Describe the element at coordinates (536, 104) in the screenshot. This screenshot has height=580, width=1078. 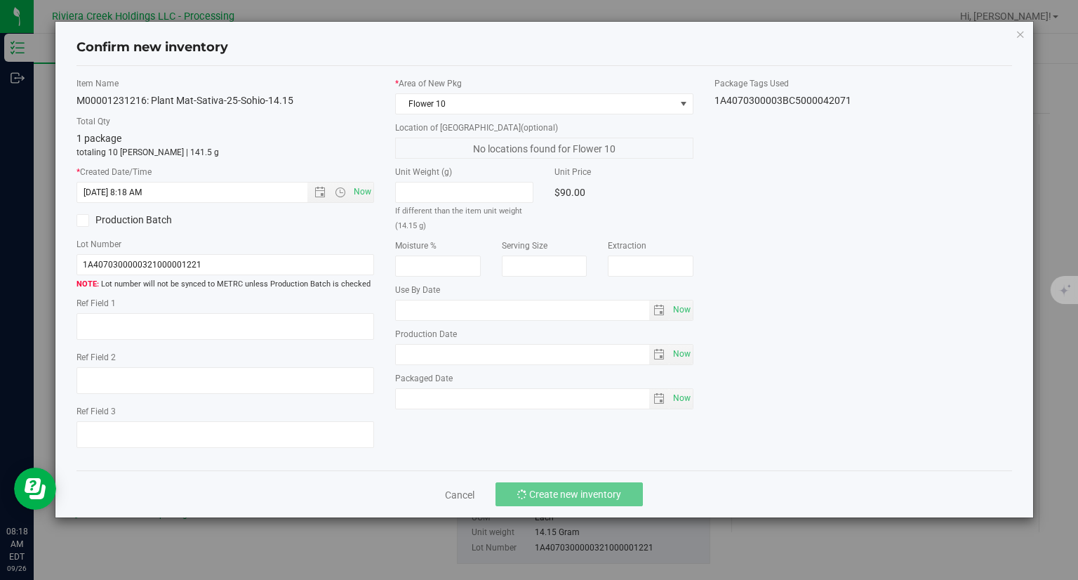
I see `span: Flower 10` at that location.